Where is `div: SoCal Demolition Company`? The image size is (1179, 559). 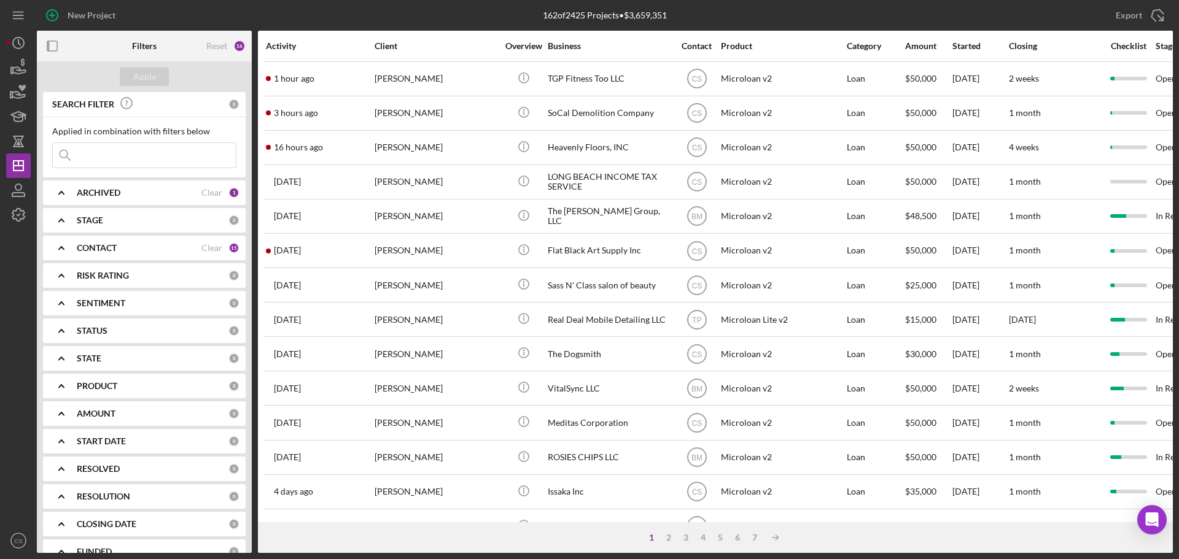
div: SoCal Demolition Company is located at coordinates (609, 113).